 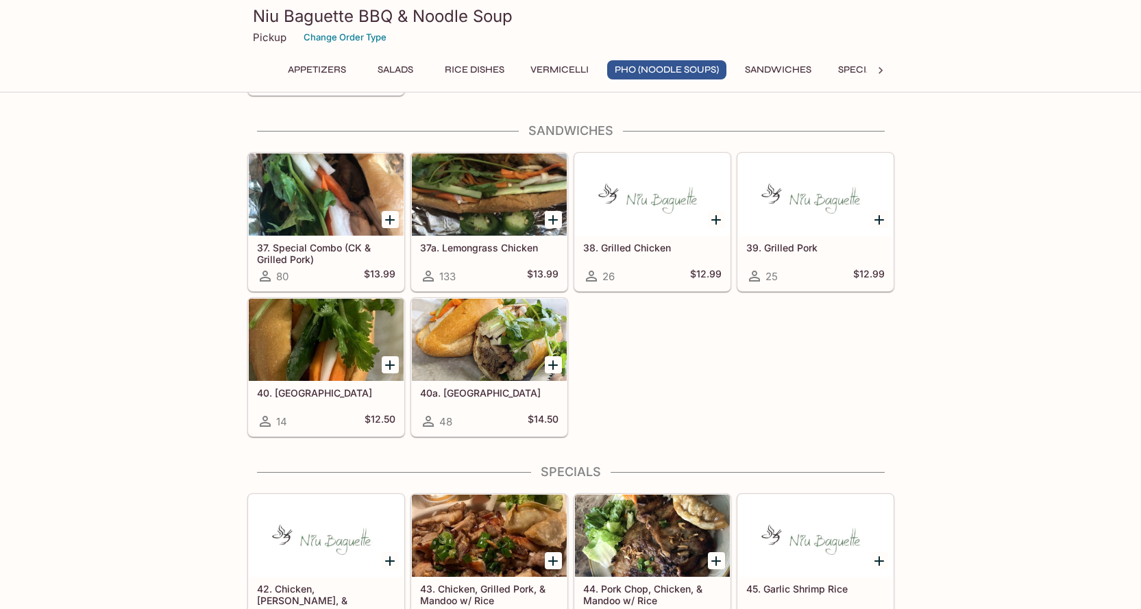 I want to click on h5: 37a. Lemongrass Chicken, so click(x=489, y=247).